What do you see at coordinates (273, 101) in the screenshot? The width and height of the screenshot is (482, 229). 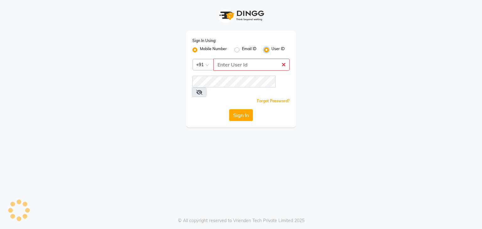 I see `a: Forgot Password?` at bounding box center [273, 101].